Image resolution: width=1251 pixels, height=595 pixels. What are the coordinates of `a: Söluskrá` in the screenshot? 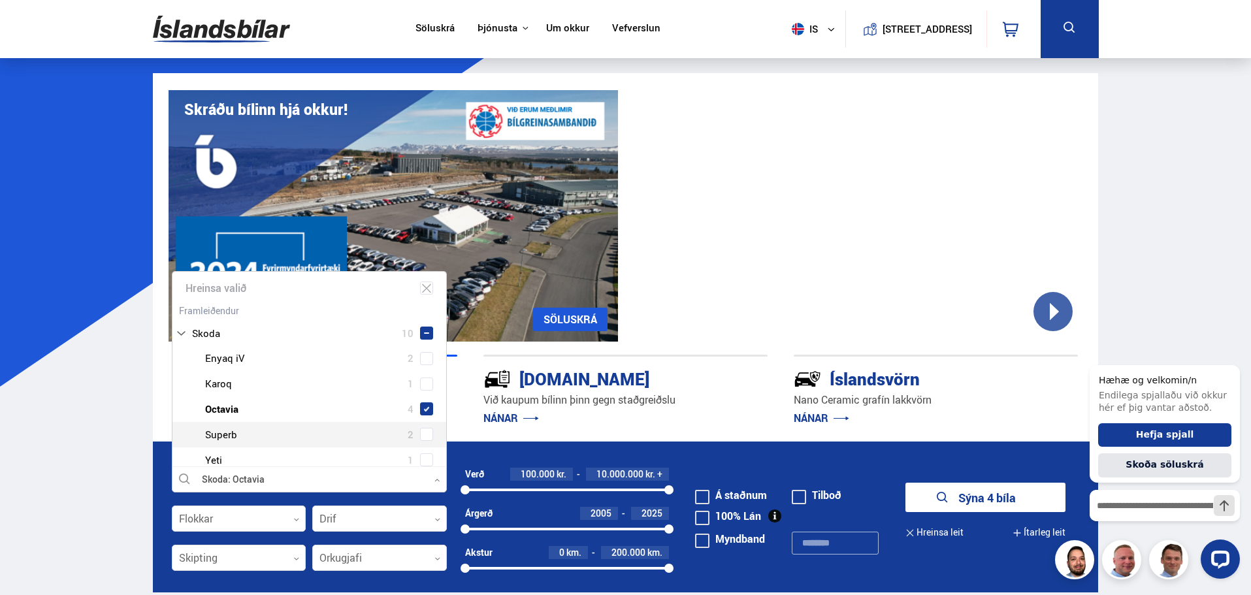 It's located at (435, 29).